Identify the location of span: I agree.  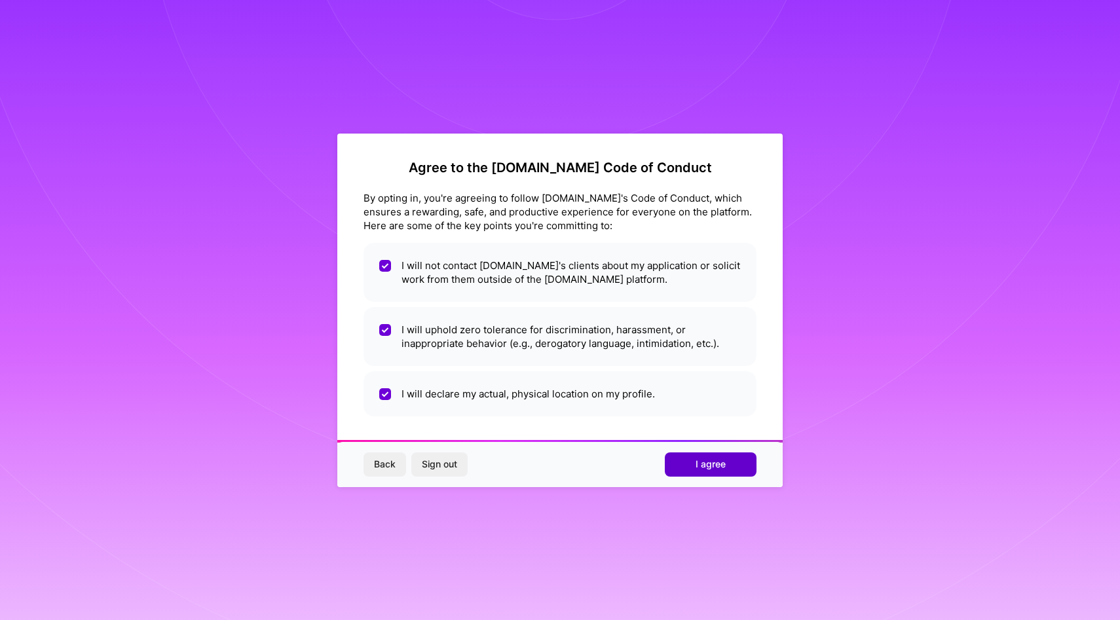
(711, 465).